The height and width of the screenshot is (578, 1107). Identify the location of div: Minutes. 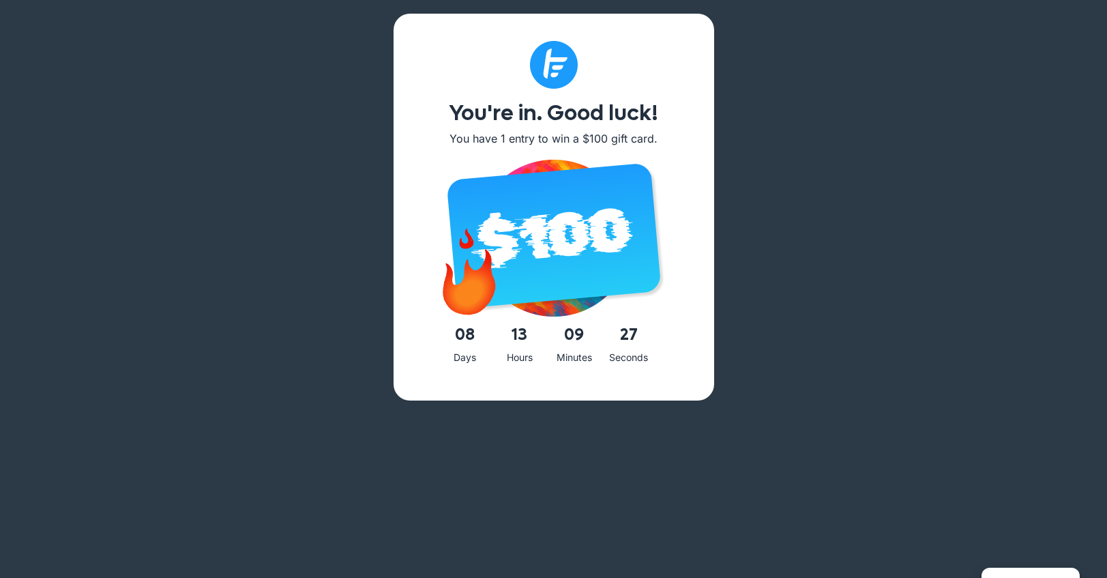
(574, 357).